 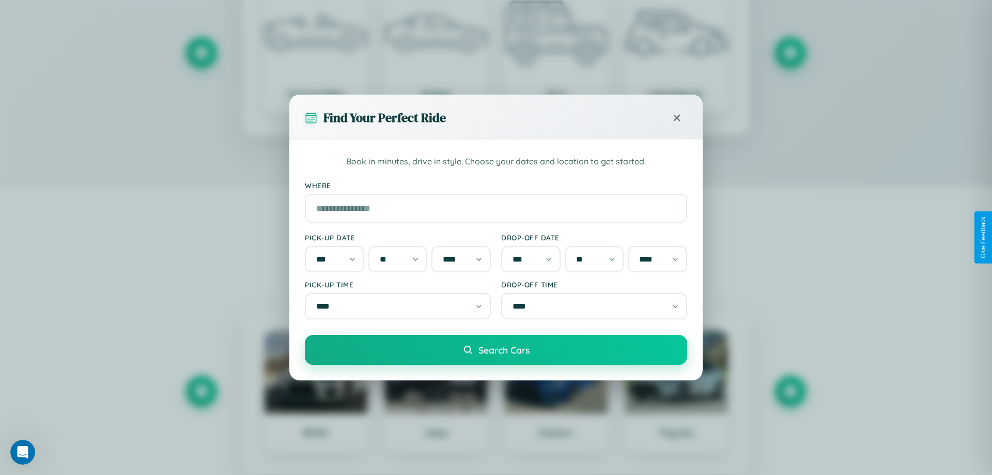 I want to click on label: Pick-up Date, so click(x=398, y=237).